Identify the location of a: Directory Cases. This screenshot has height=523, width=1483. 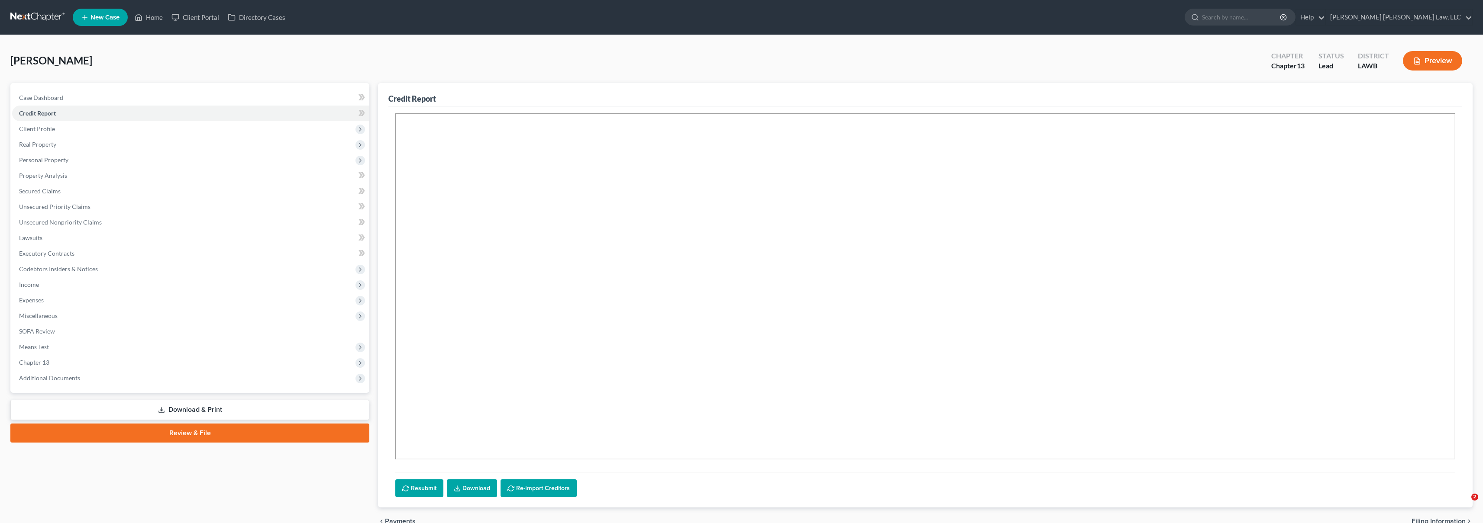
(256, 17).